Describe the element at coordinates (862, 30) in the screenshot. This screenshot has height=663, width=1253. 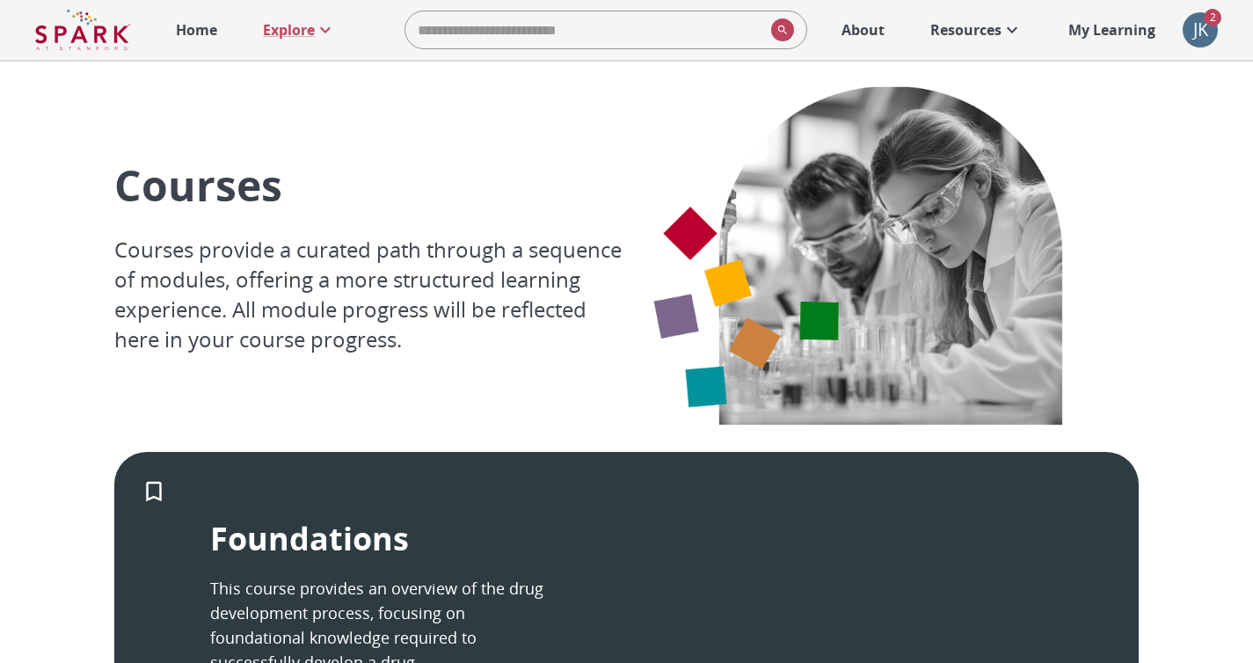
I see `p: About` at that location.